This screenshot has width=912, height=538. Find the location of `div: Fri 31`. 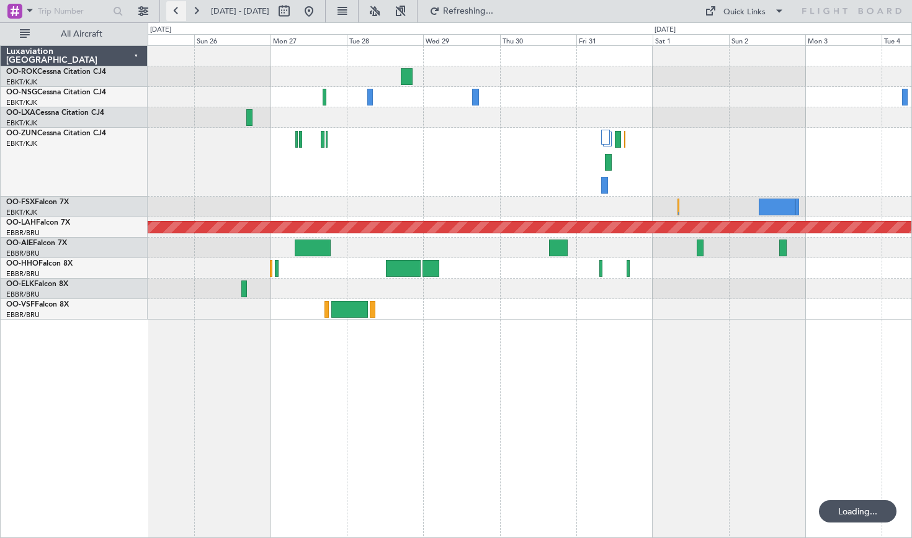

div: Fri 31 is located at coordinates (614, 40).